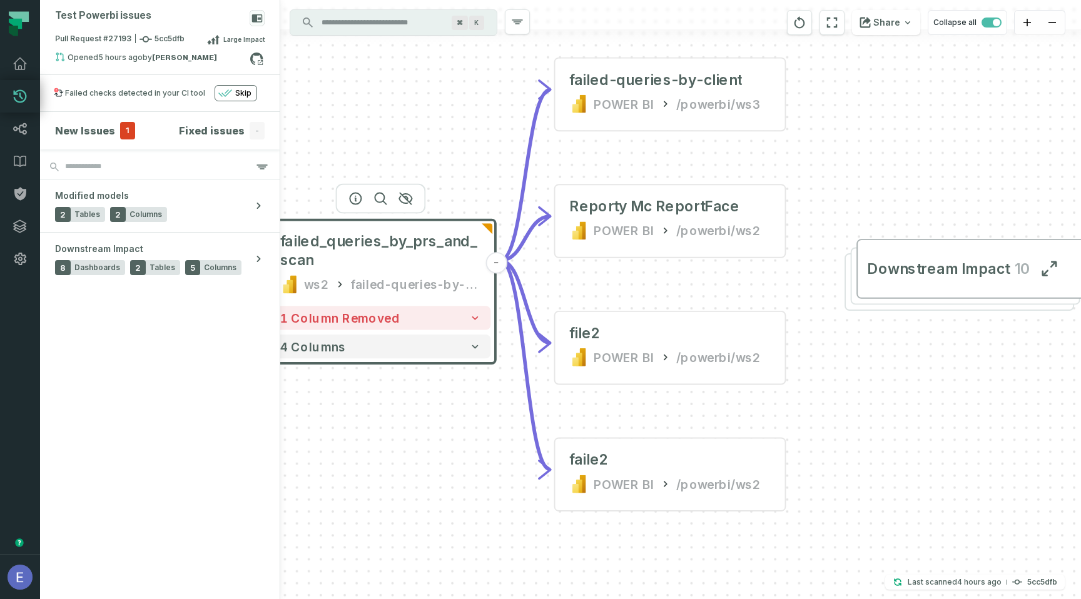 The image size is (1081, 599). I want to click on div: Test Powerbi issues, so click(103, 16).